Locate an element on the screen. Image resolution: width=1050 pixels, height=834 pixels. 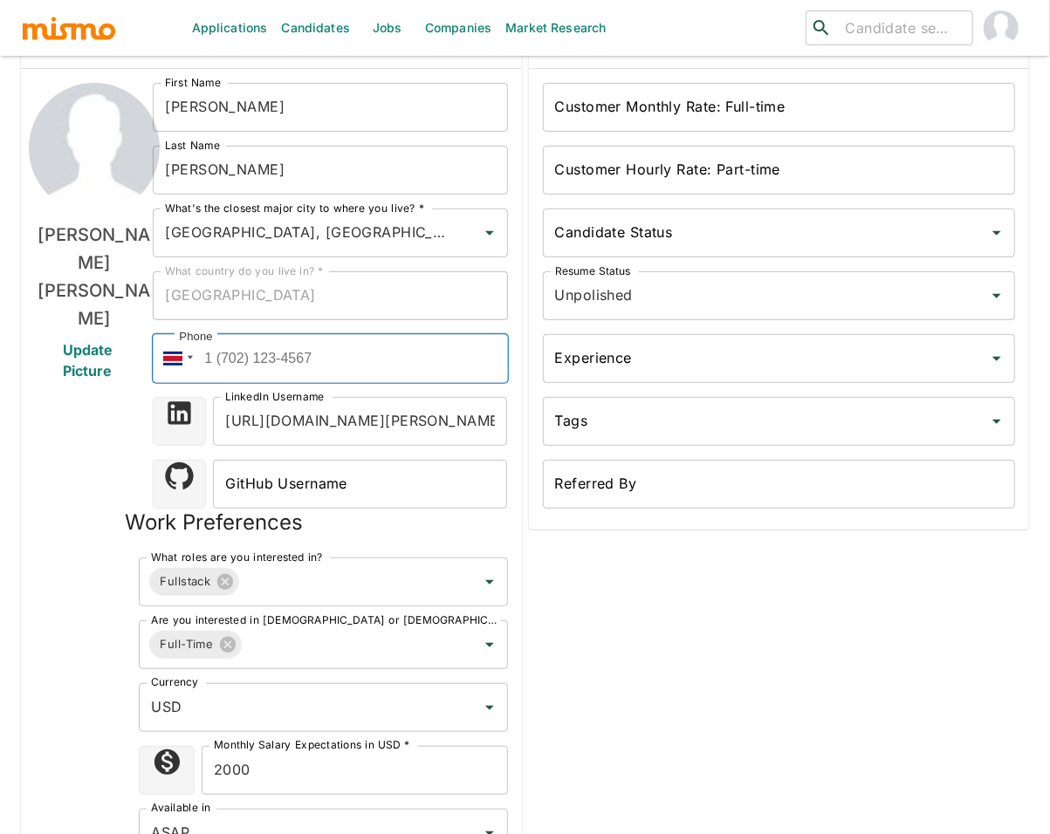
label: Available in is located at coordinates (181, 808).